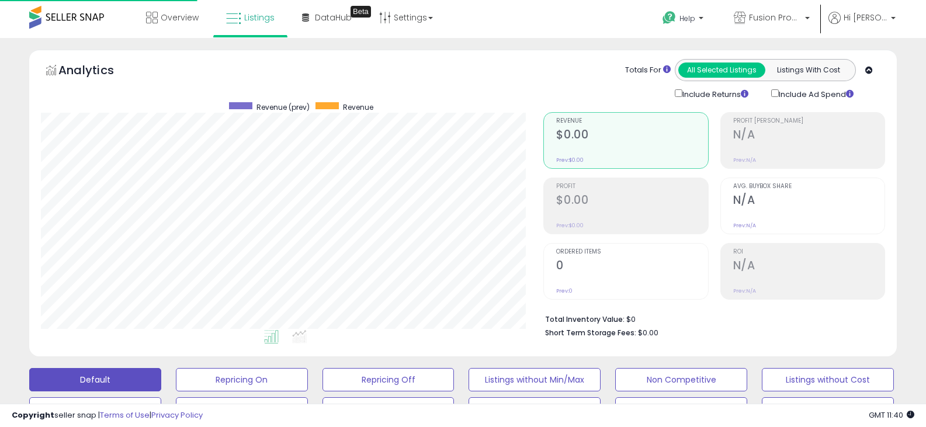  I want to click on b: Short Term Storage Fees:, so click(591, 333).